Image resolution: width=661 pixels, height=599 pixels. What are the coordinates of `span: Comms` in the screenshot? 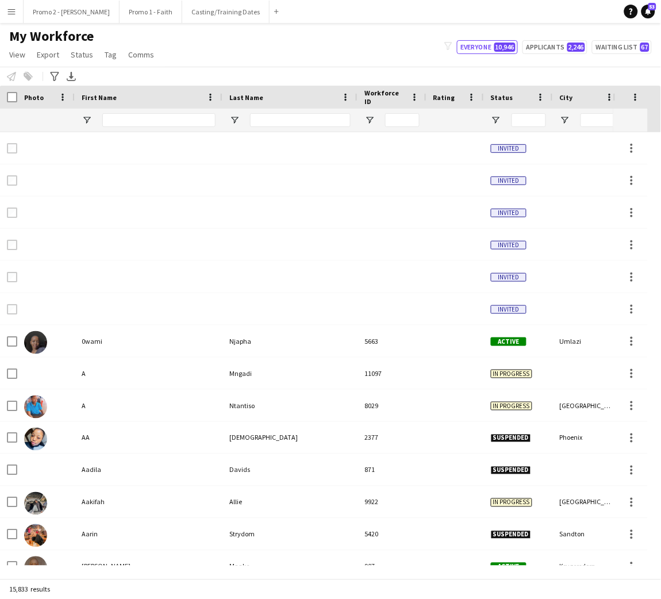 It's located at (141, 55).